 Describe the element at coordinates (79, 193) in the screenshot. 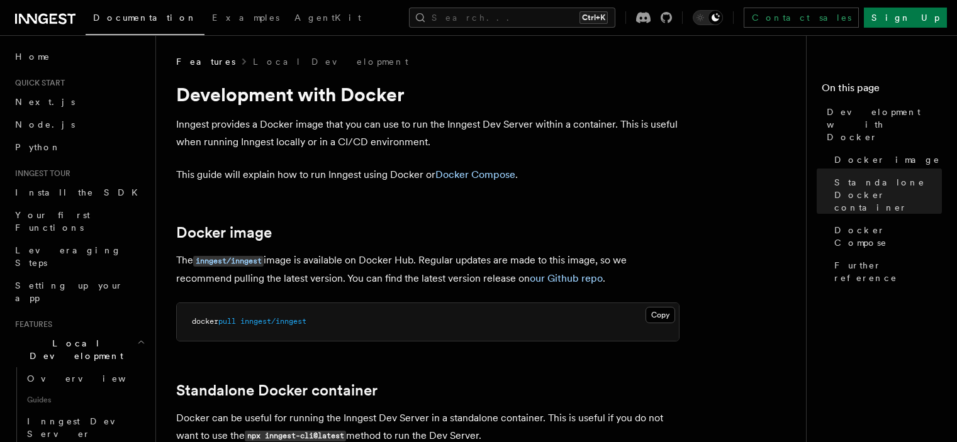

I see `a: Install the SDK` at that location.